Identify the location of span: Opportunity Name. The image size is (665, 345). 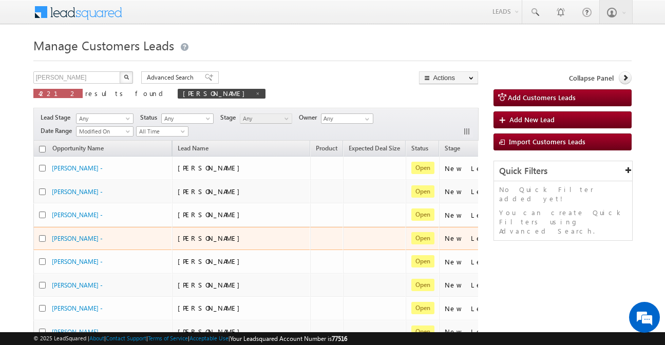
(78, 148).